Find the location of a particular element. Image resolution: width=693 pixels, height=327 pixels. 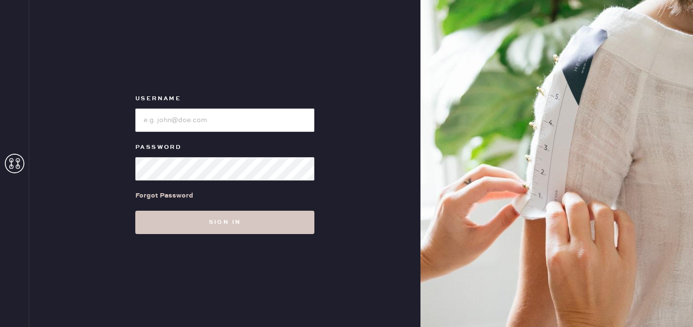

a: Forgot Password is located at coordinates (164, 196).